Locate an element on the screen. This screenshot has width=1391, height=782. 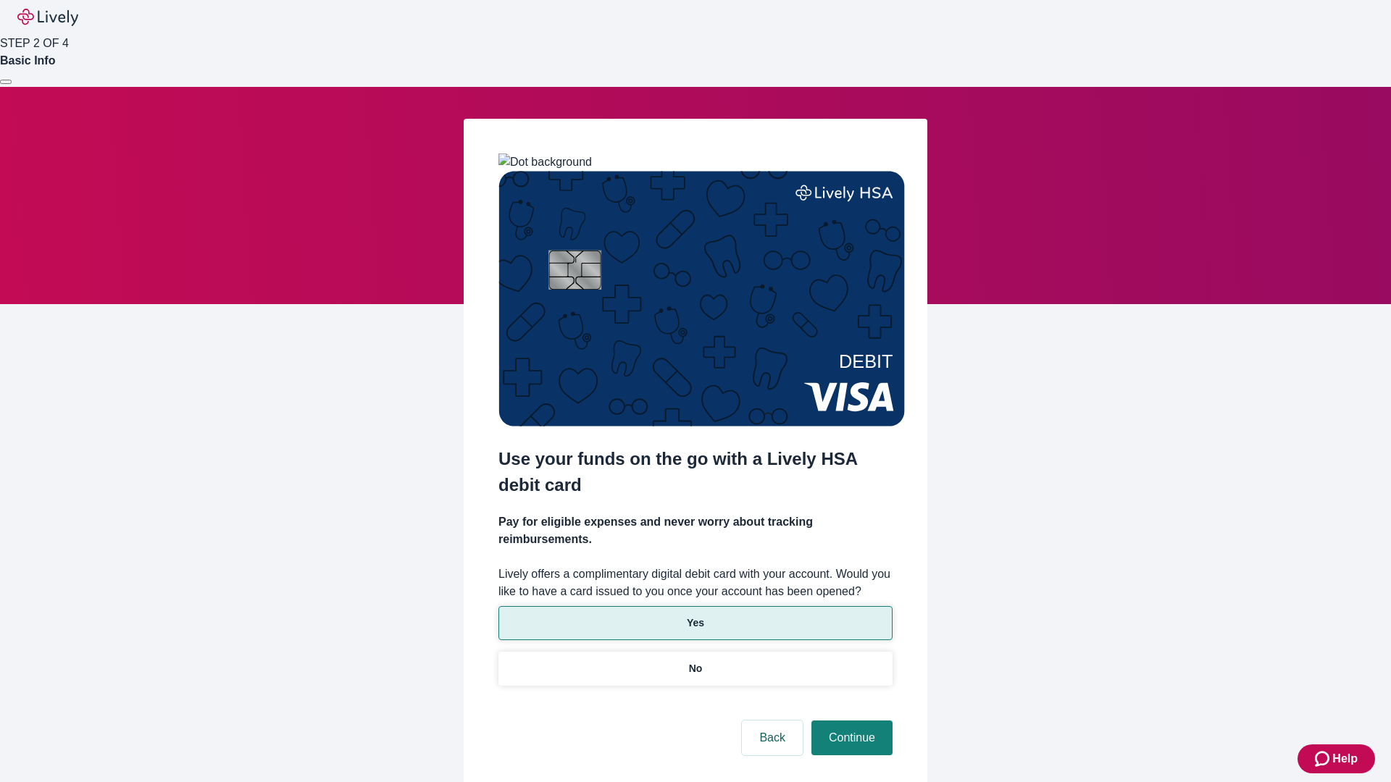
img: Debit card is located at coordinates (701, 298).